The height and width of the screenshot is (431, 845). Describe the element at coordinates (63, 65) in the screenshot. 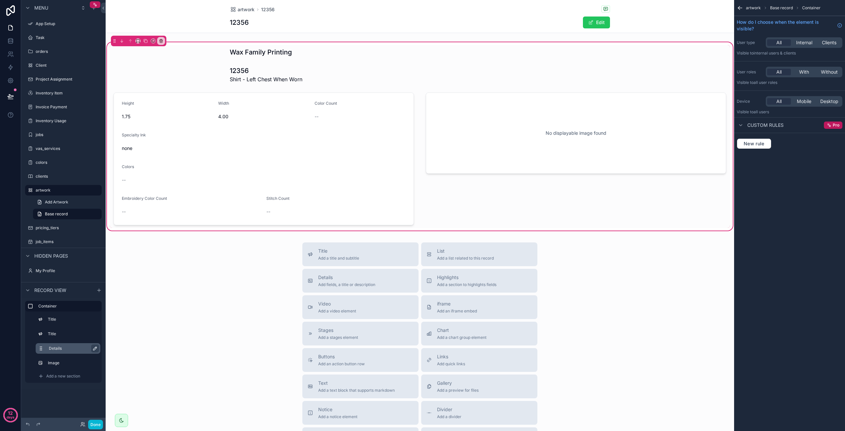

I see `a: Client` at that location.